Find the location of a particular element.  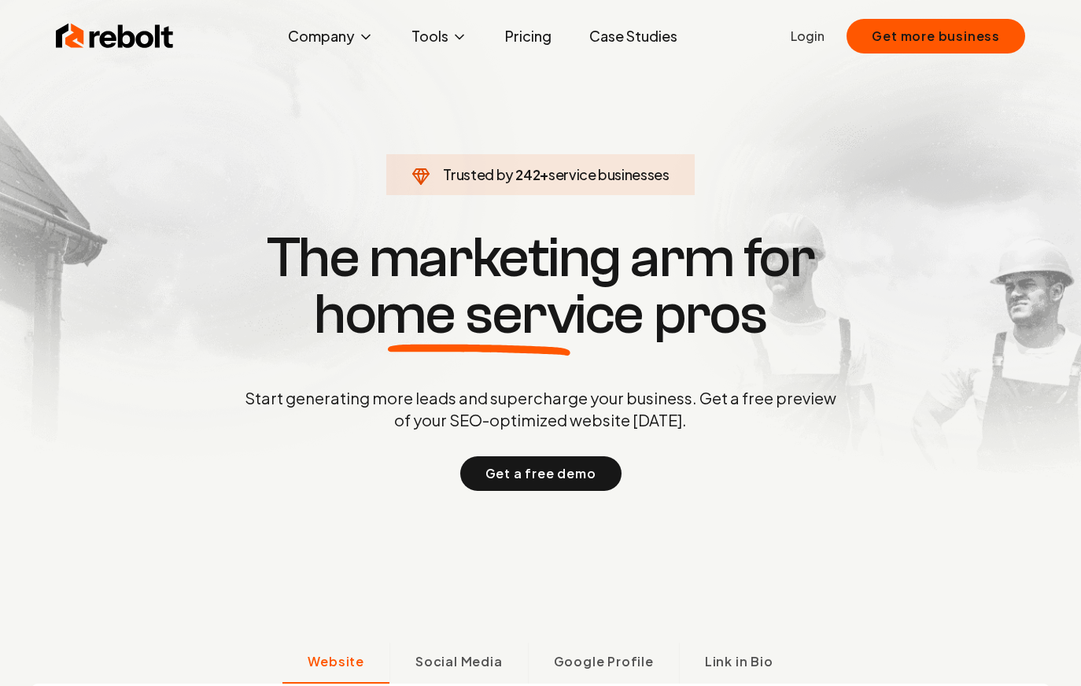

span: 242 is located at coordinates (527, 175).